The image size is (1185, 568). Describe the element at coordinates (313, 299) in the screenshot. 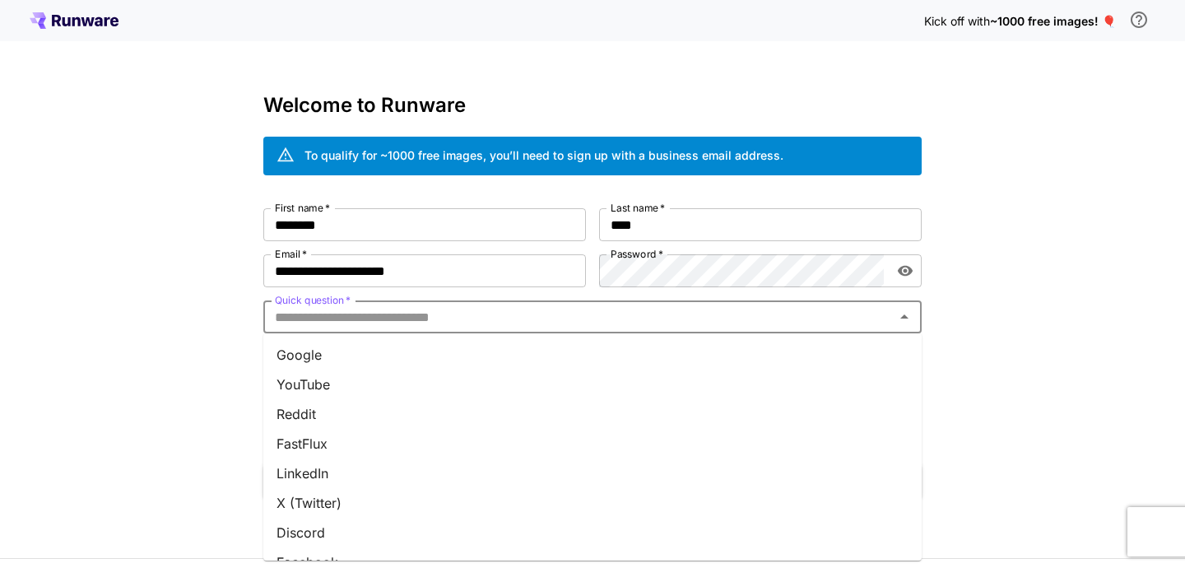

I see `label: Quick question` at that location.